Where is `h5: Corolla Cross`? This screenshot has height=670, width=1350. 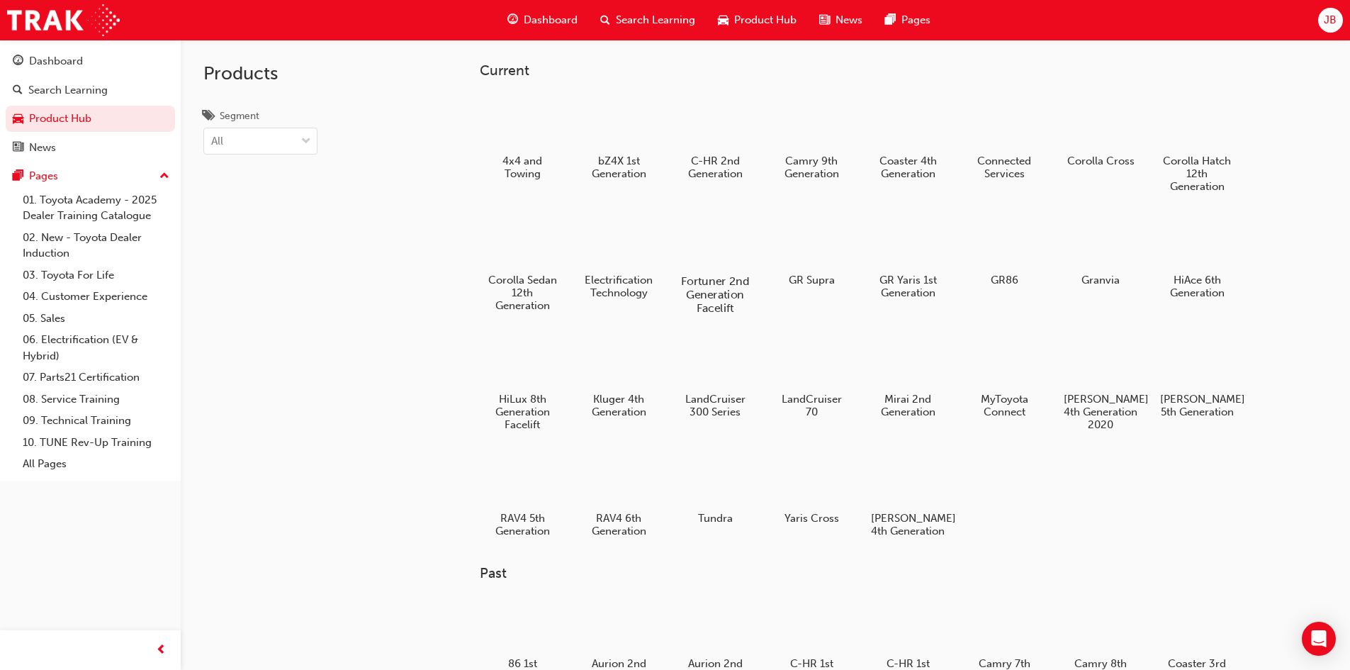 h5: Corolla Cross is located at coordinates (1101, 161).